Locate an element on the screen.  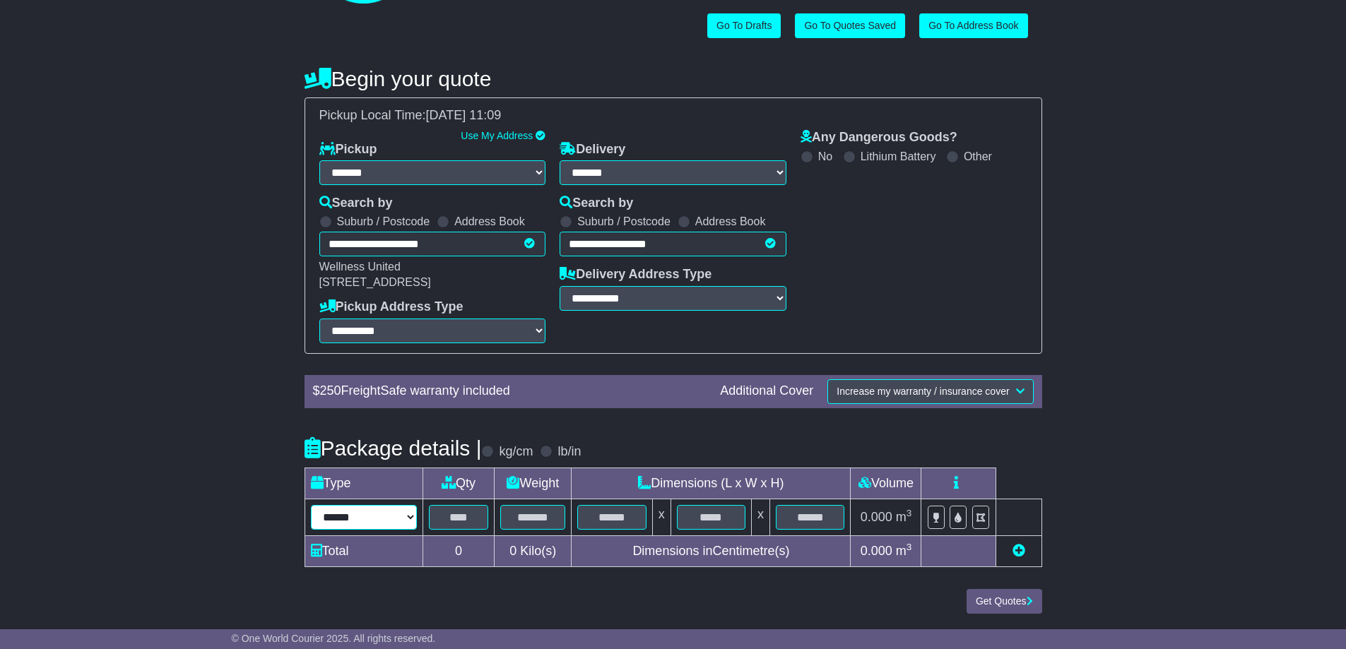
td: Dimensions in Centimetre(s) is located at coordinates (711, 551).